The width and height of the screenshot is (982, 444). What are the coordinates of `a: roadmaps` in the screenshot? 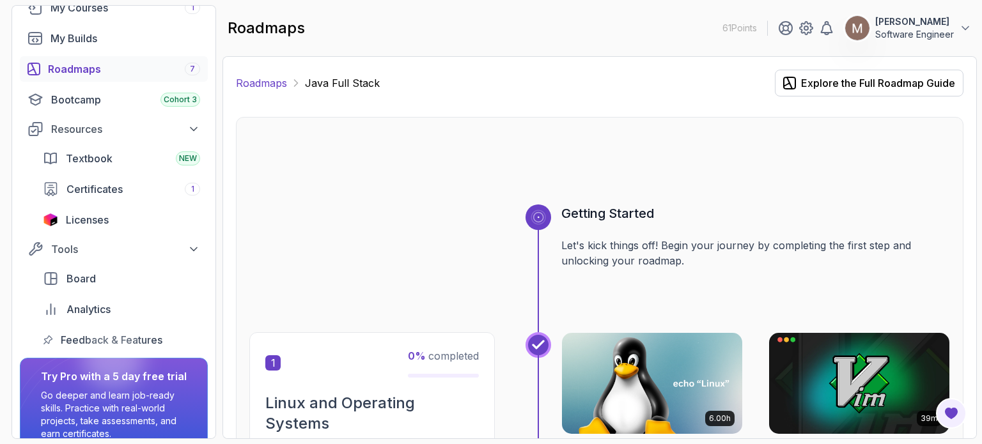 It's located at (114, 69).